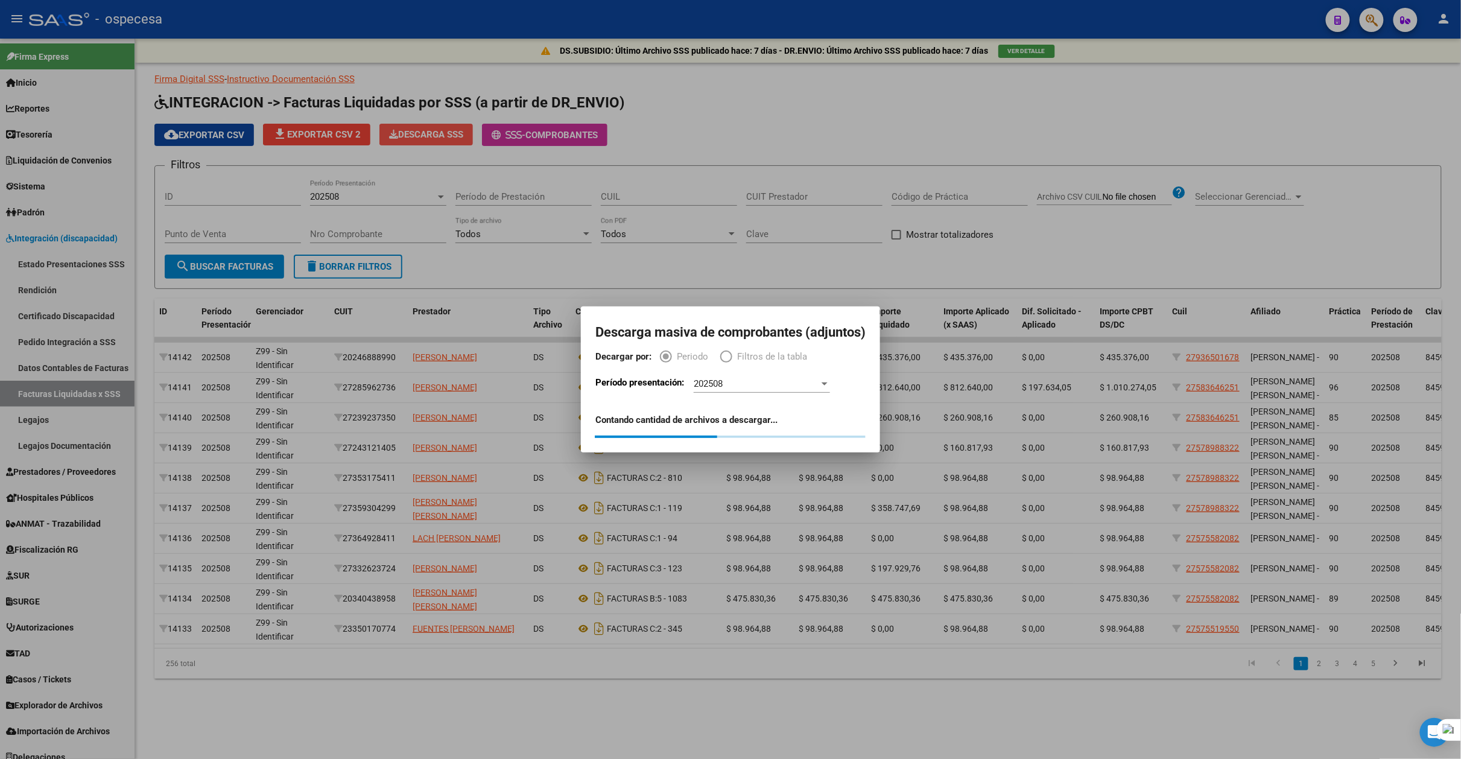 The width and height of the screenshot is (1461, 759). I want to click on span: 202508, so click(708, 384).